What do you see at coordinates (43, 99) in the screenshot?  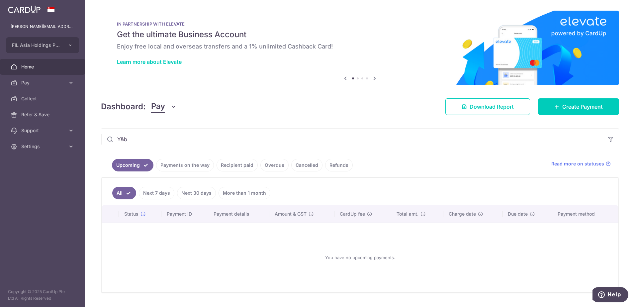 I see `span: Collect` at bounding box center [43, 99].